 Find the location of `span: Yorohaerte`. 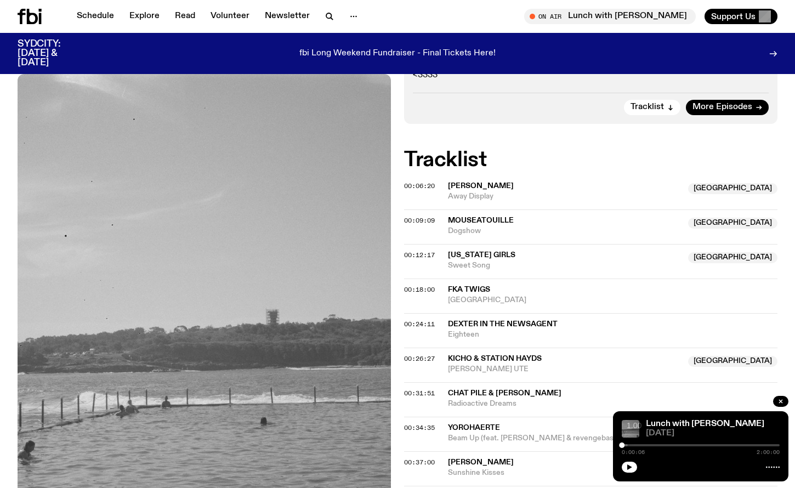

span: Yorohaerte is located at coordinates (473, 427).